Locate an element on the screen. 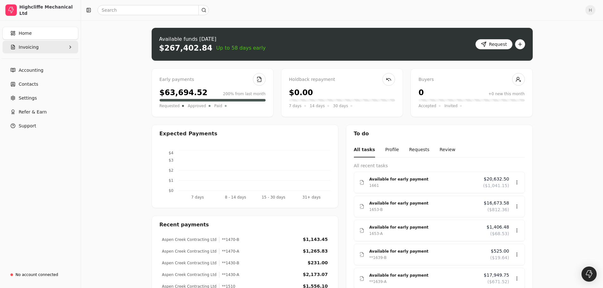 The image size is (603, 288). span: 30 days is located at coordinates (340, 106).